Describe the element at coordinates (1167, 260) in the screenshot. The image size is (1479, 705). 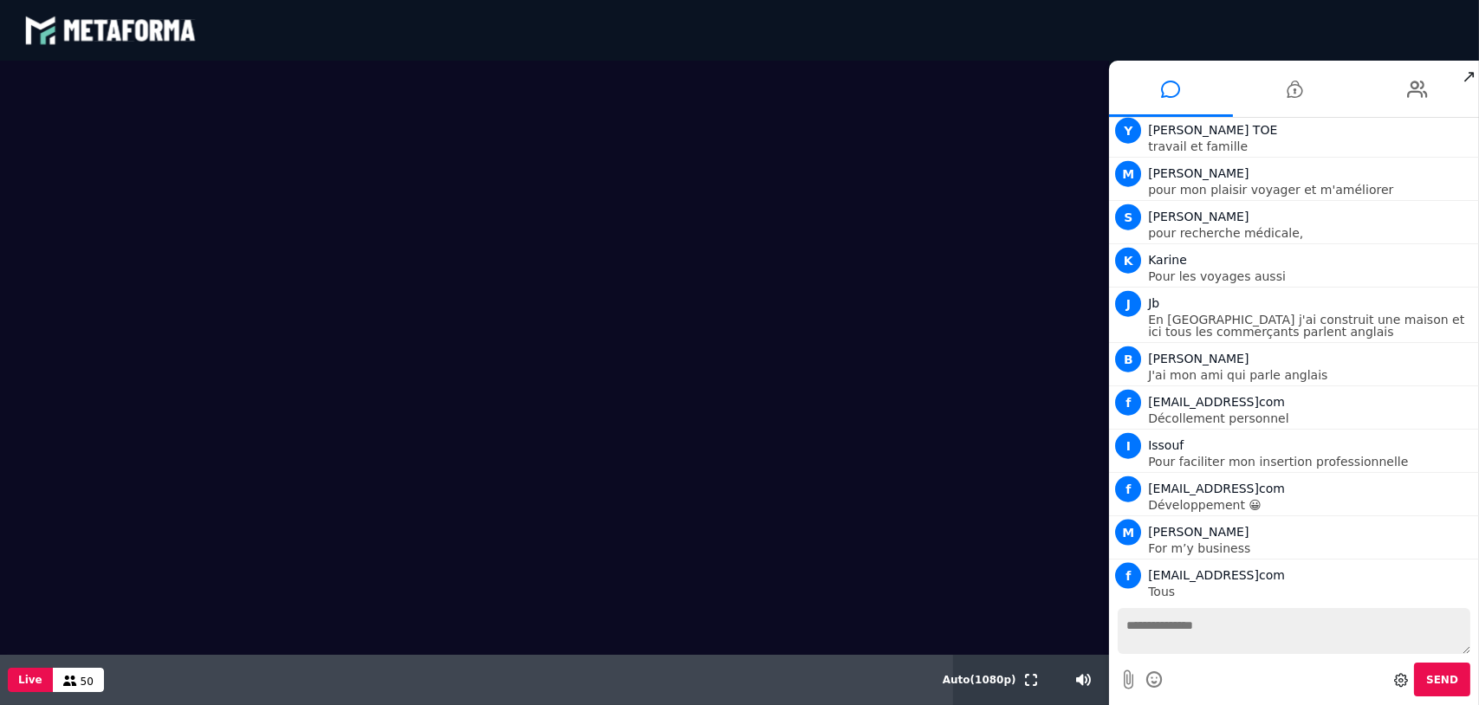
I see `span: Karine` at that location.